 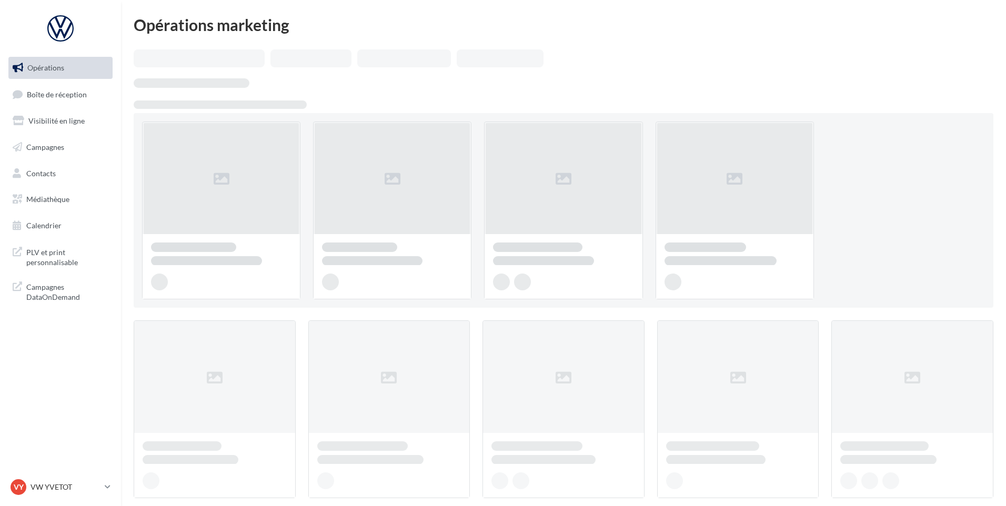 I want to click on a: Boîte de réception, so click(x=60, y=94).